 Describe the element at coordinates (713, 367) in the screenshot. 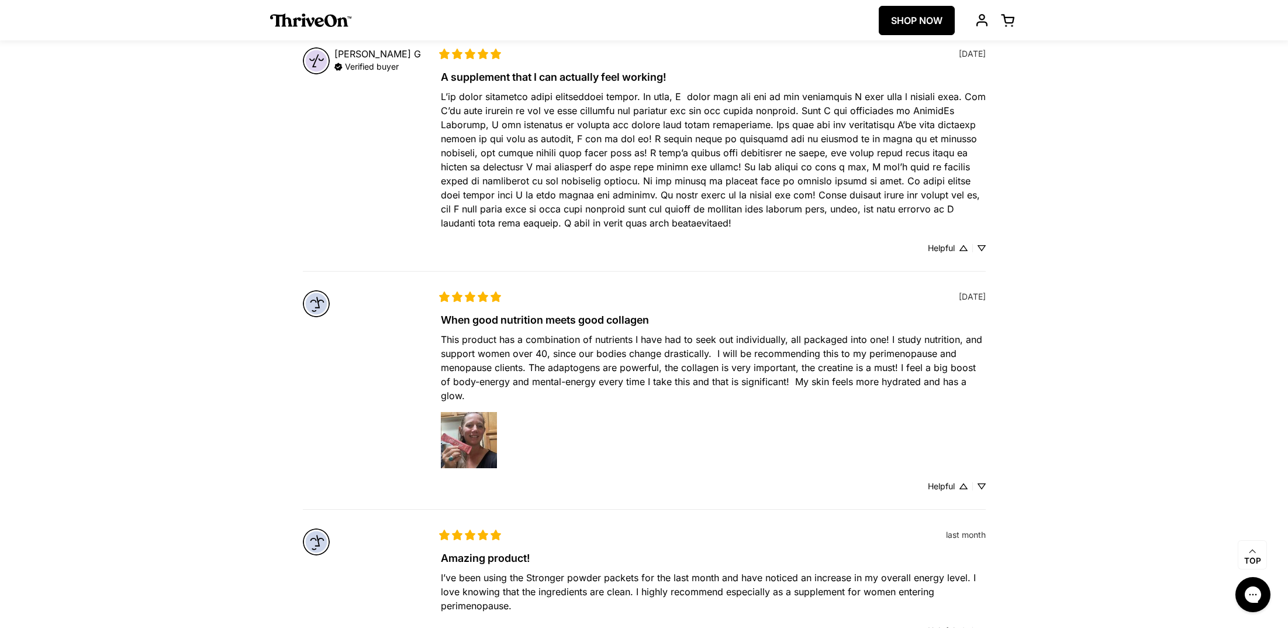

I see `span: This product has a combination of nutrients I have had to seek out individually, all packaged int...` at that location.